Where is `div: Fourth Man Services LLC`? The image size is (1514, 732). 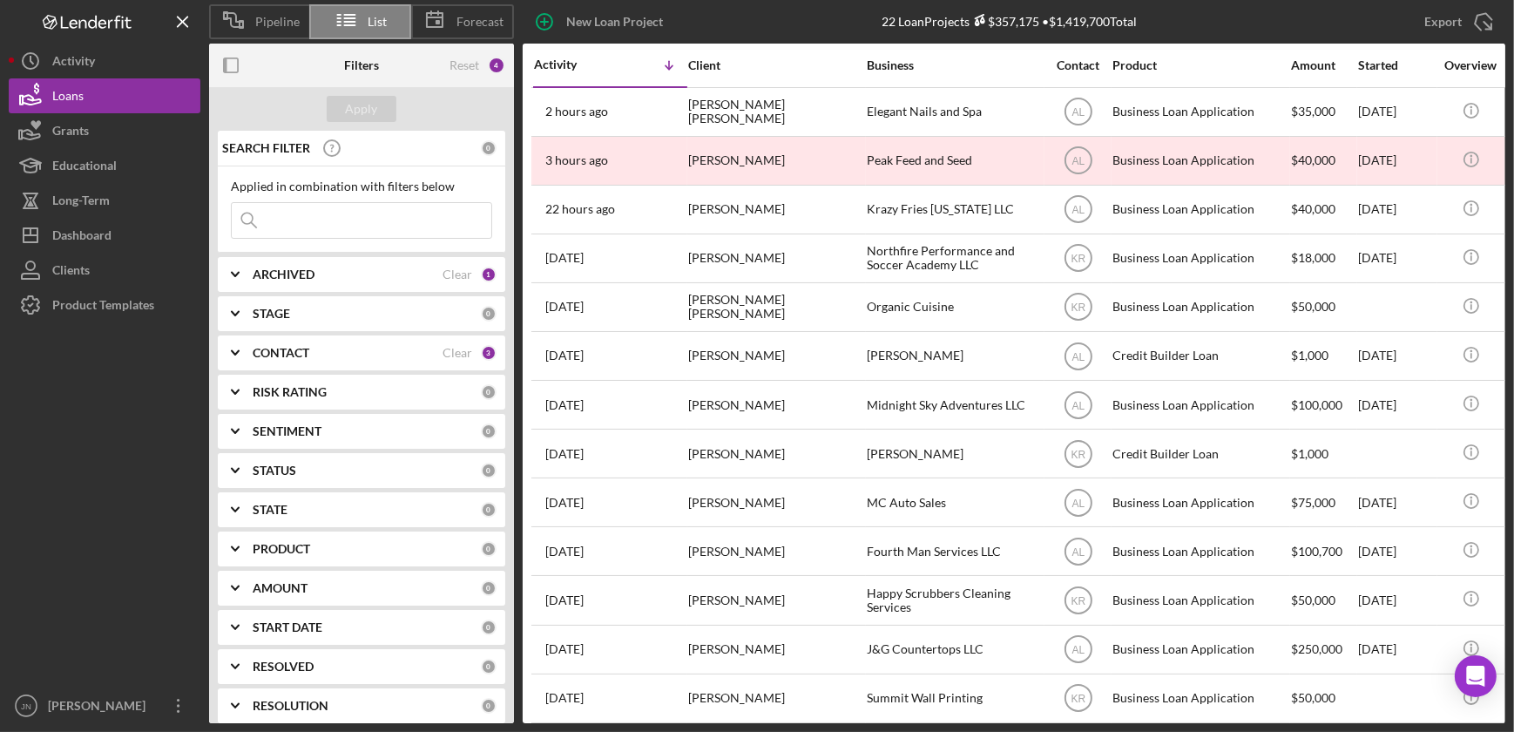
div: Fourth Man Services LLC is located at coordinates (954, 550).